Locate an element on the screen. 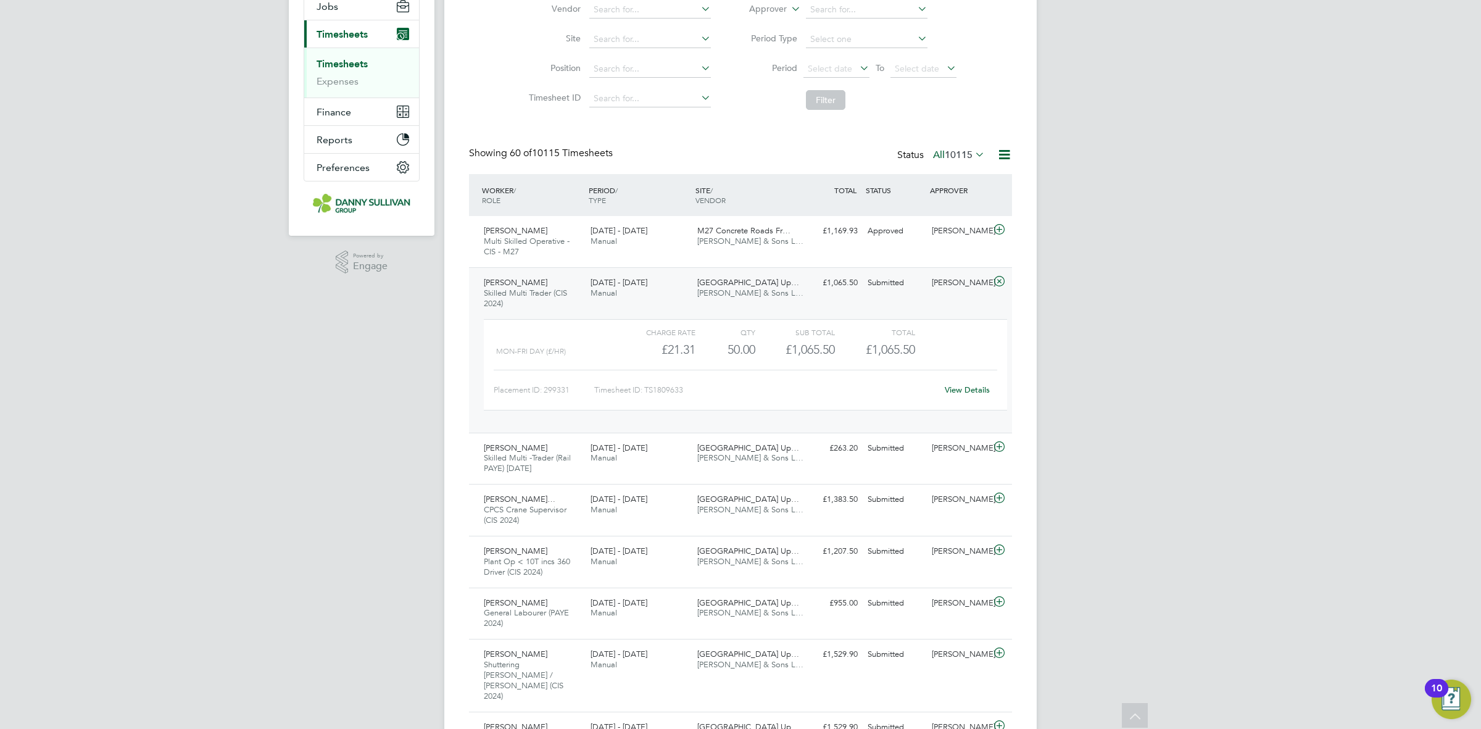 This screenshot has width=1481, height=729. span: ROLE is located at coordinates (491, 200).